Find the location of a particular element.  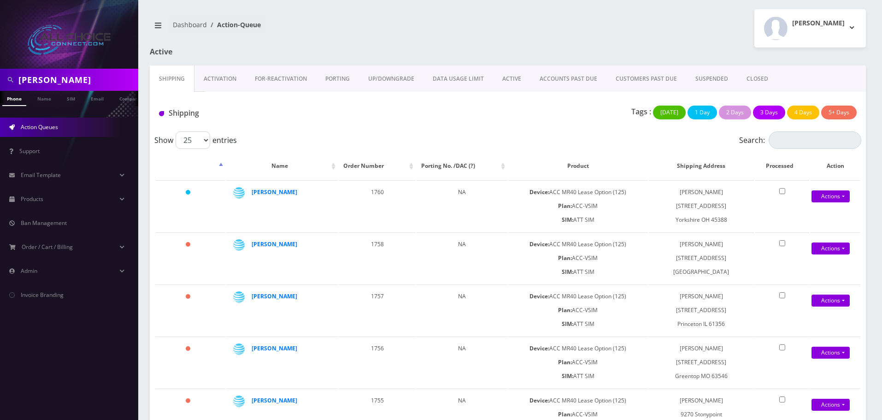

h1: Shipping is located at coordinates (271, 113).